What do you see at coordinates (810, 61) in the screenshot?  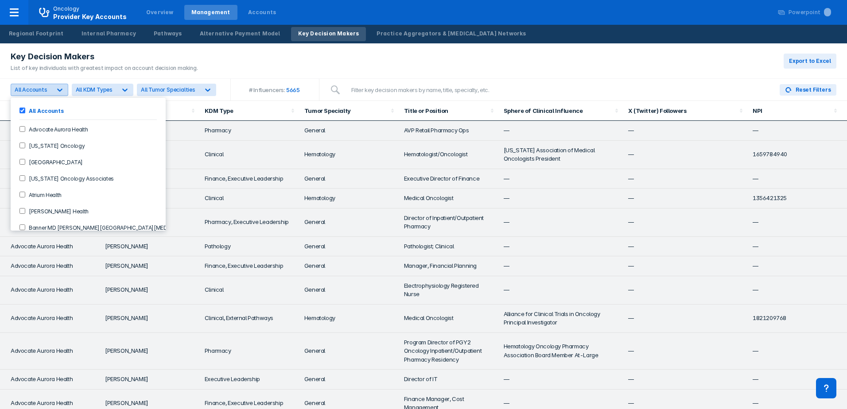 I see `button: Export to Excel` at bounding box center [810, 61].